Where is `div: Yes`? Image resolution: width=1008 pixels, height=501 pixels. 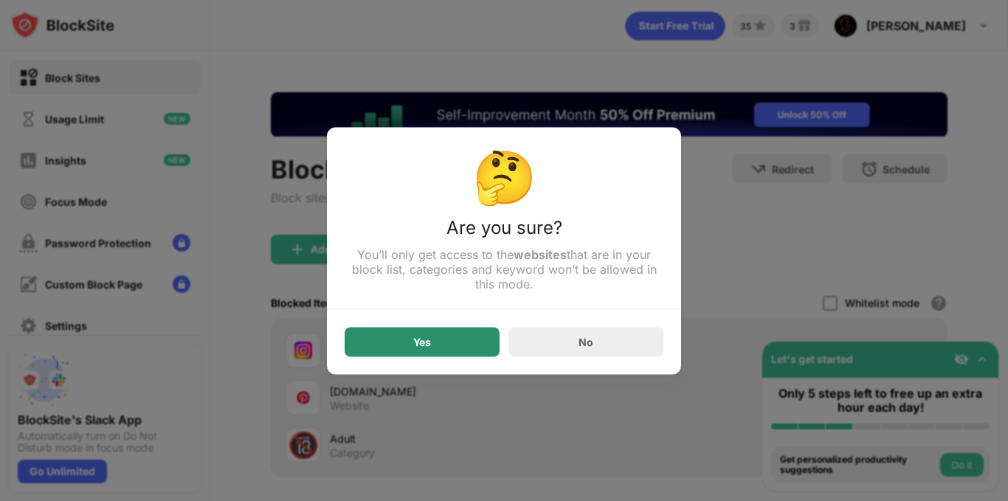 div: Yes is located at coordinates (422, 342).